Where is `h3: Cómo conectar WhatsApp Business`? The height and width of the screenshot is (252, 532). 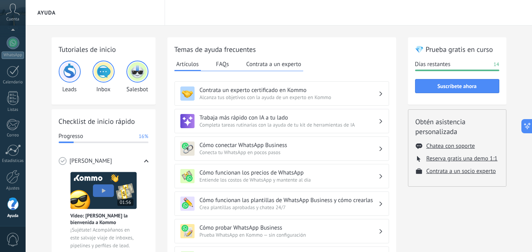
h3: Cómo conectar WhatsApp Business is located at coordinates (289, 145).